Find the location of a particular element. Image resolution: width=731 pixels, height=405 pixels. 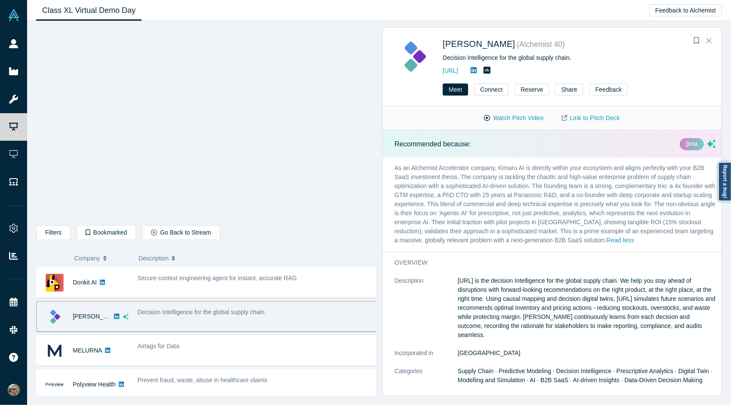

span: Airtags for Data is located at coordinates (158, 346).